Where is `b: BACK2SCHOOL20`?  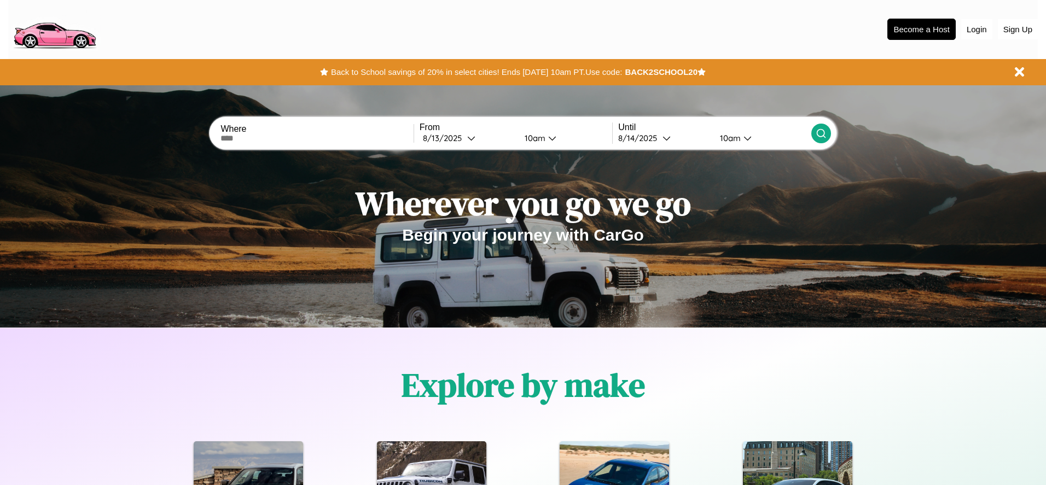
b: BACK2SCHOOL20 is located at coordinates (661, 72).